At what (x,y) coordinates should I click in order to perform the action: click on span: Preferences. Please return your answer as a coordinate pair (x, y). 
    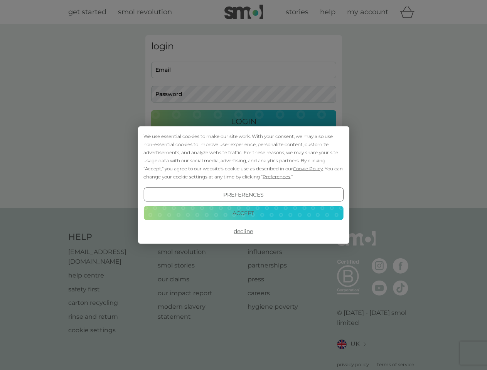
    Looking at the image, I should click on (277, 177).